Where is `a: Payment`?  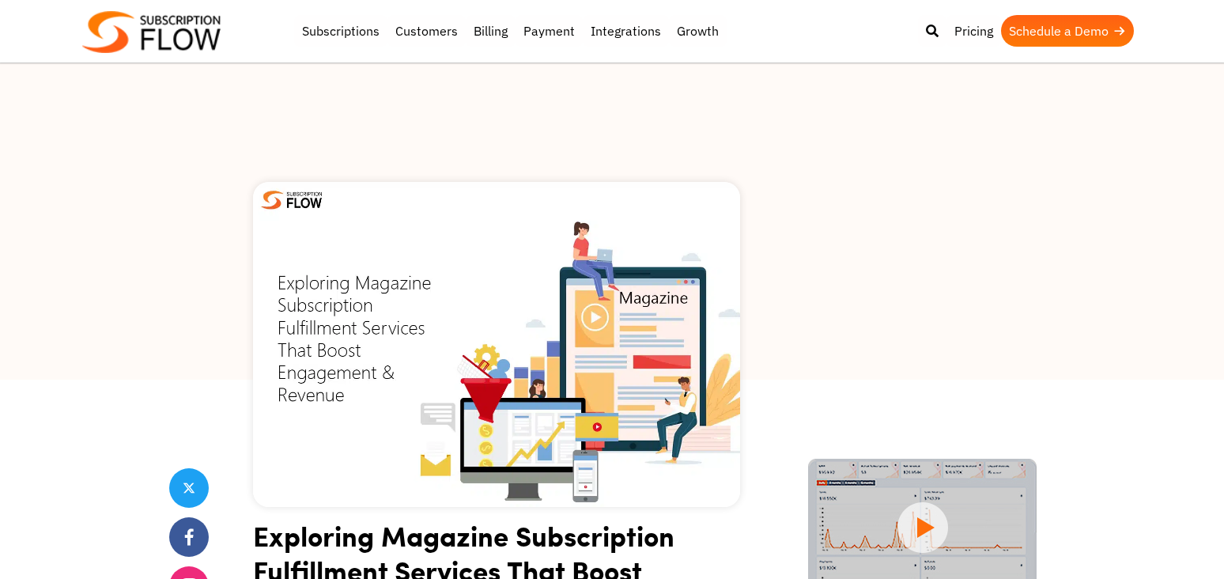 a: Payment is located at coordinates (549, 31).